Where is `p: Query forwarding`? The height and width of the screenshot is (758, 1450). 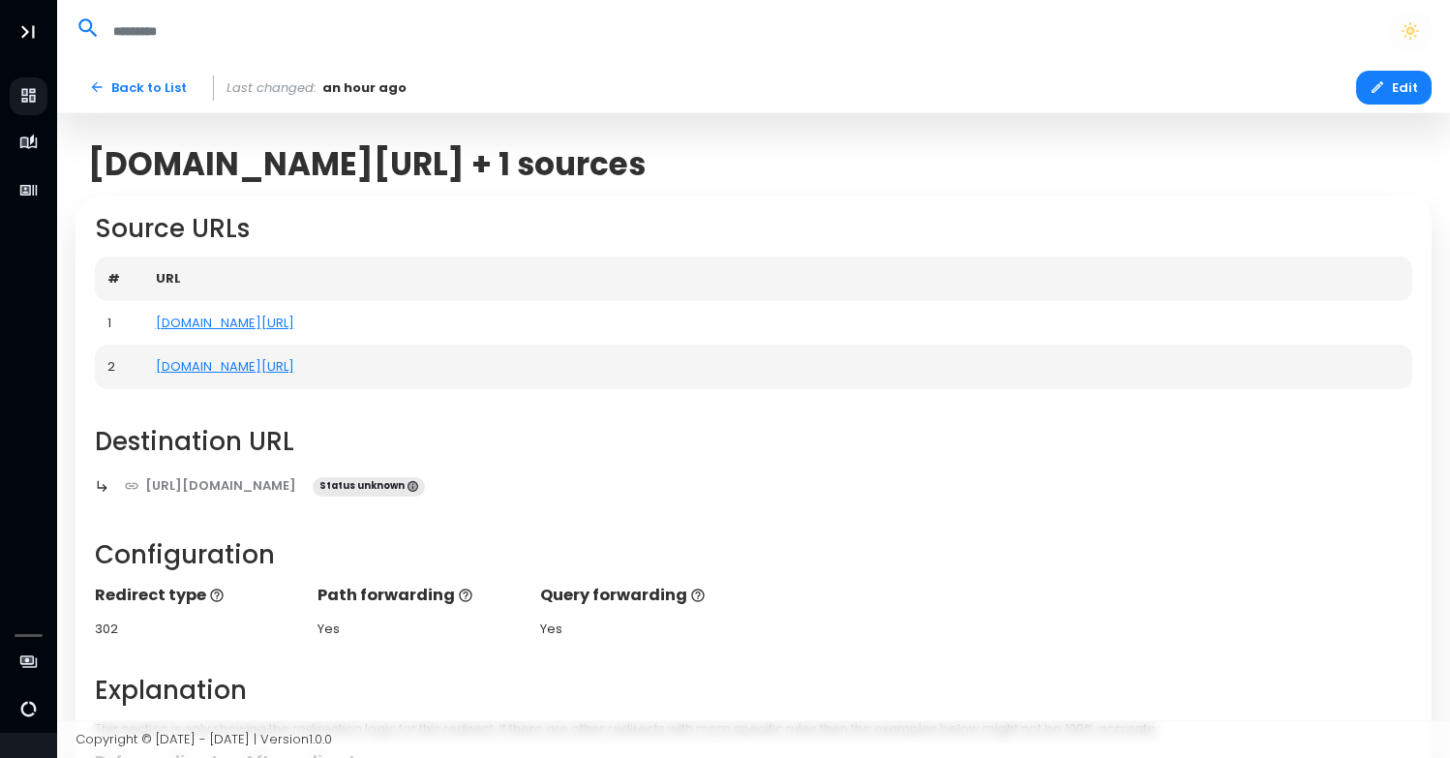 p: Query forwarding is located at coordinates (642, 595).